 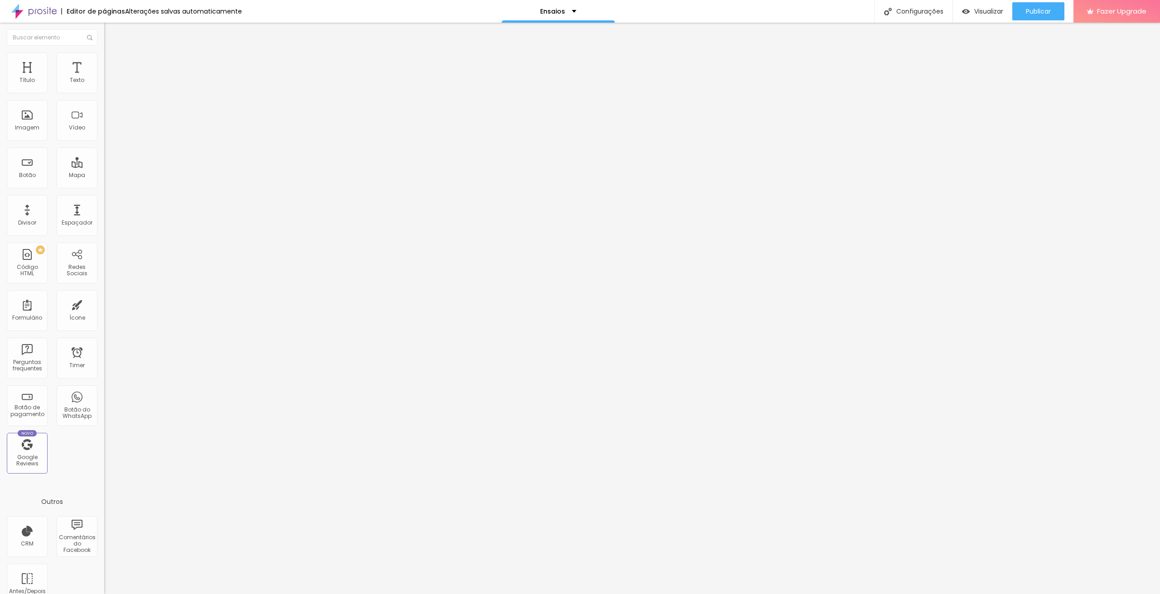 I want to click on div: Botão, so click(x=27, y=175).